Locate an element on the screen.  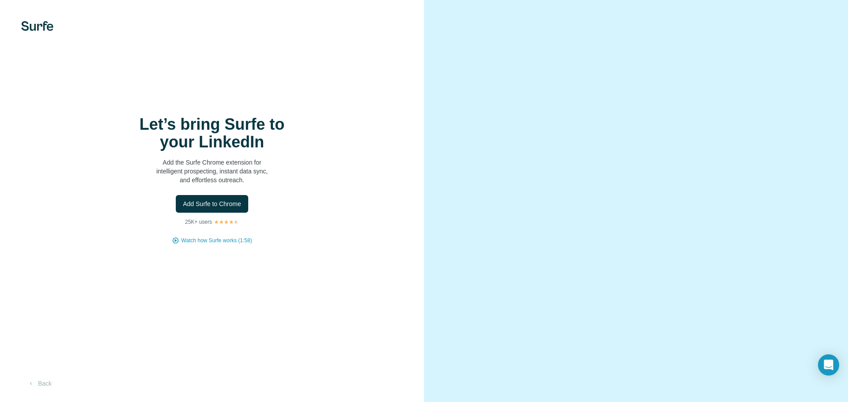
p: 25K+ users is located at coordinates (198, 222).